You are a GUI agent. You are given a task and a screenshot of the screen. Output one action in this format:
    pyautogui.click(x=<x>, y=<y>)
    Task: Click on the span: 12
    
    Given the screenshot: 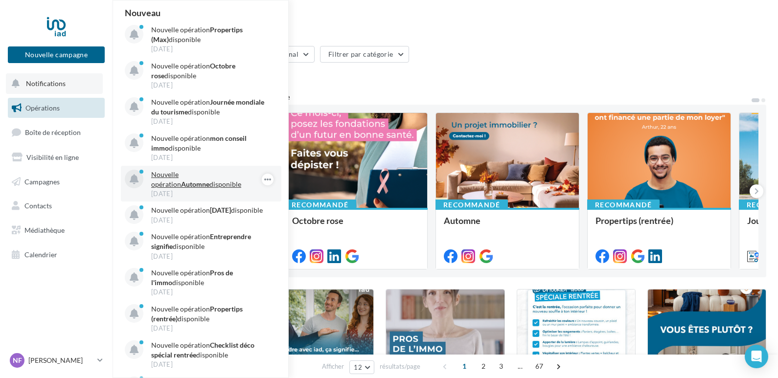 What is the action you would take?
    pyautogui.click(x=358, y=367)
    